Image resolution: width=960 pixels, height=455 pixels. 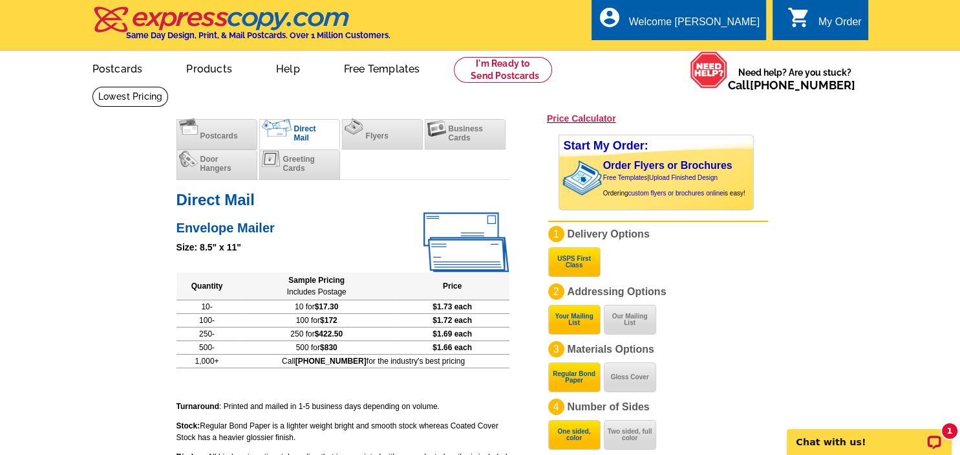 What do you see at coordinates (795, 79) in the screenshot?
I see `span: Need help? Are you stuck?` at bounding box center [795, 79].